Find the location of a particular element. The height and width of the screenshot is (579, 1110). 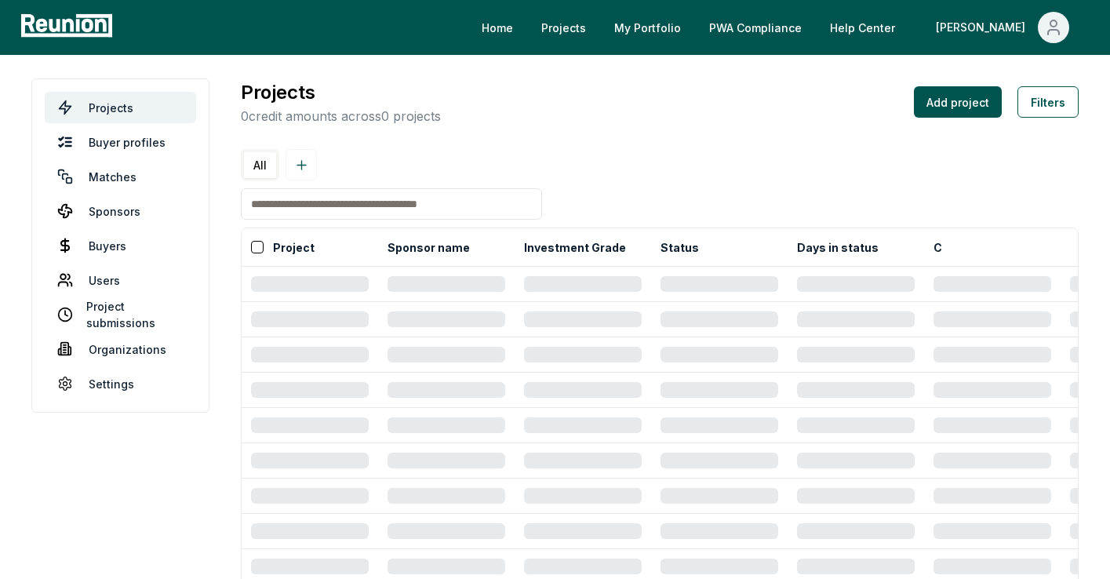

button: Filters is located at coordinates (1048, 102).